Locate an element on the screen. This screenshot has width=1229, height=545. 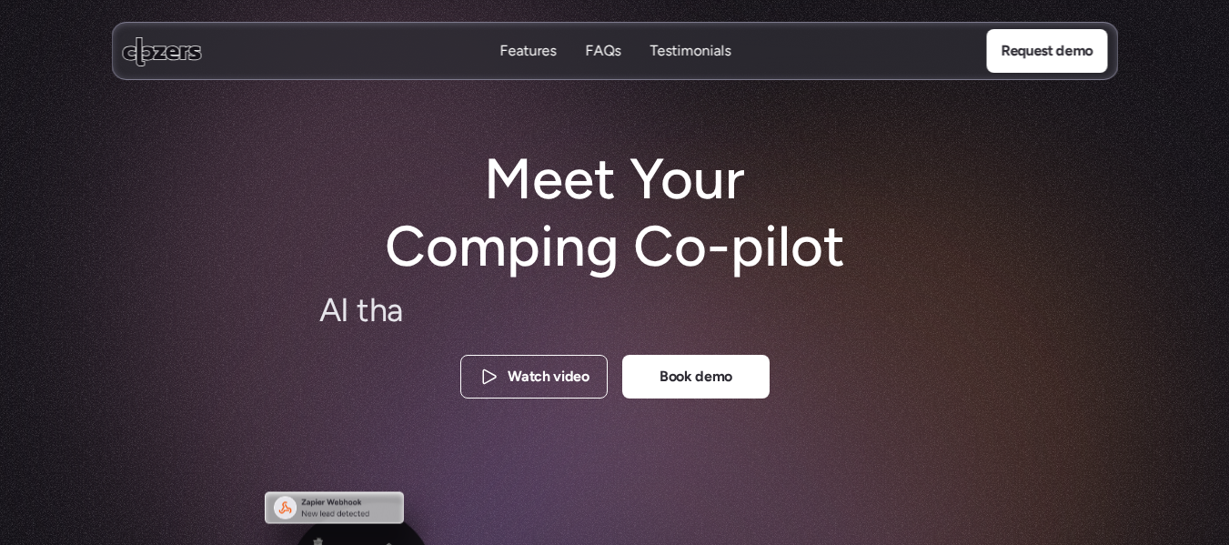
a: FAQsFAQs is located at coordinates (602, 51).